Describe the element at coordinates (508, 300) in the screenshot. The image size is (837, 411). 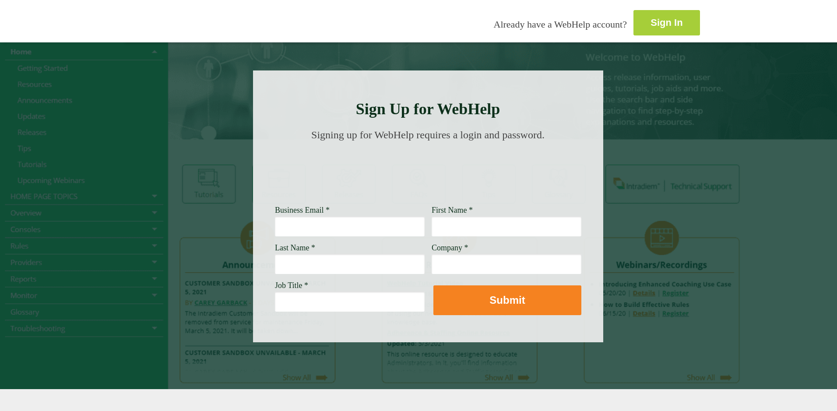
I see `button: Submit` at that location.